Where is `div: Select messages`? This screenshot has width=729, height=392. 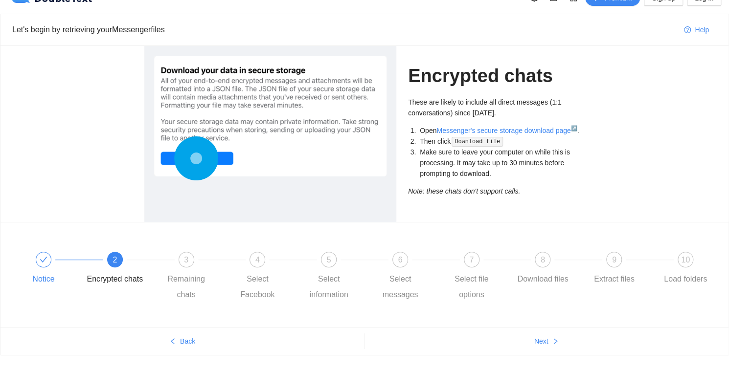
div: Select messages is located at coordinates (400, 287).